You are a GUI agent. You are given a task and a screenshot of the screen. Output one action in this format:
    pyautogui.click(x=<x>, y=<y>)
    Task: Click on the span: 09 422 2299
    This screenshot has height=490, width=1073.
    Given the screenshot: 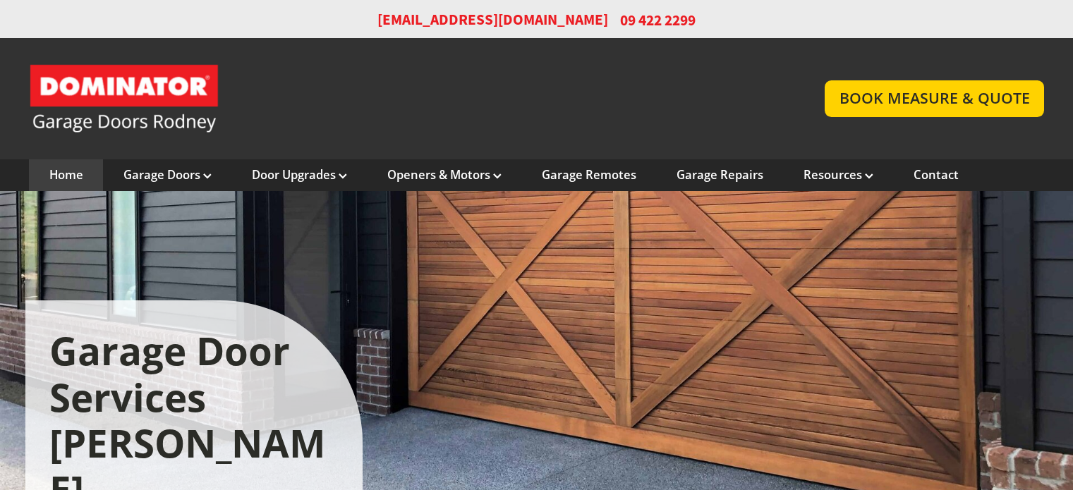 What is the action you would take?
    pyautogui.click(x=657, y=20)
    